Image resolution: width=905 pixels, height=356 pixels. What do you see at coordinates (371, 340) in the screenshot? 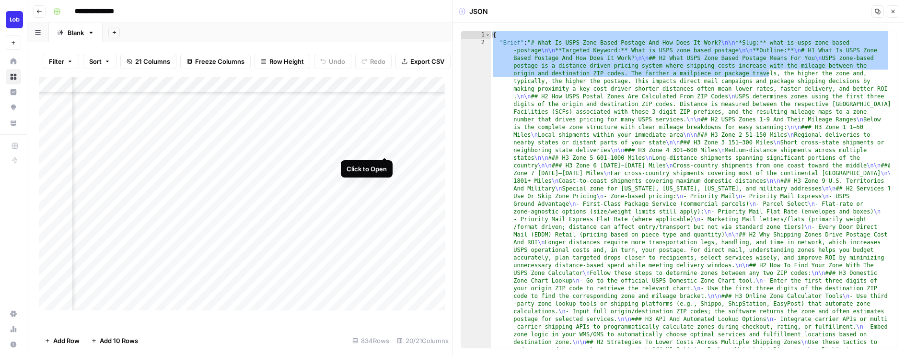
I see `div: 834 Rows` at bounding box center [371, 340].